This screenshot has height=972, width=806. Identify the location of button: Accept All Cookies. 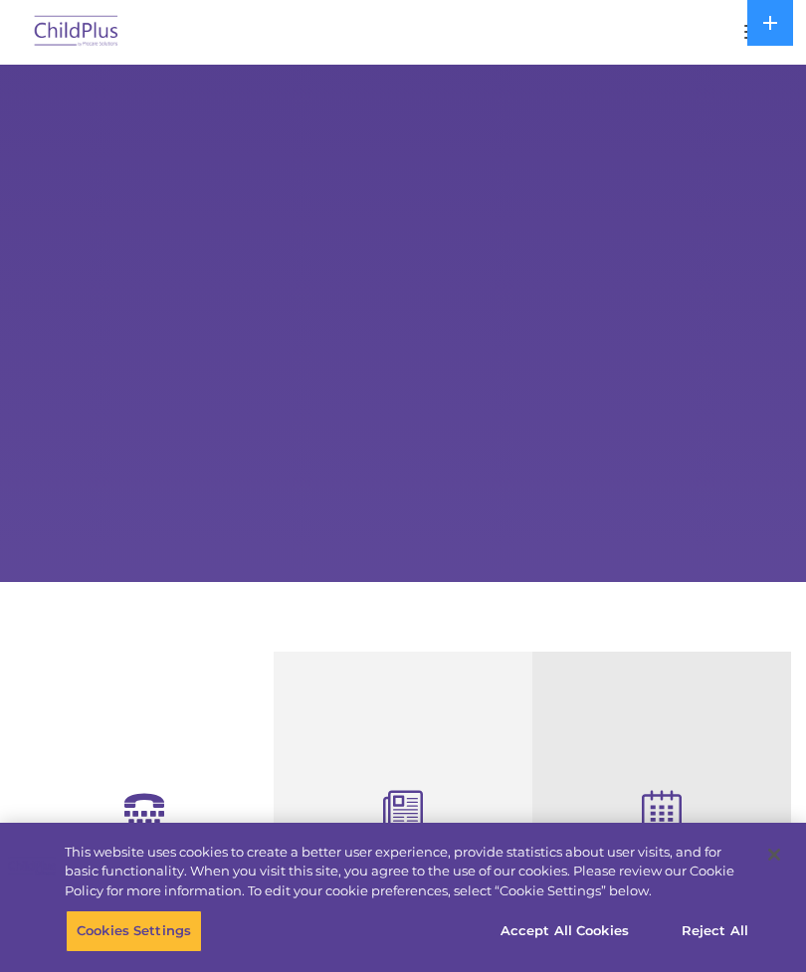
(564, 931).